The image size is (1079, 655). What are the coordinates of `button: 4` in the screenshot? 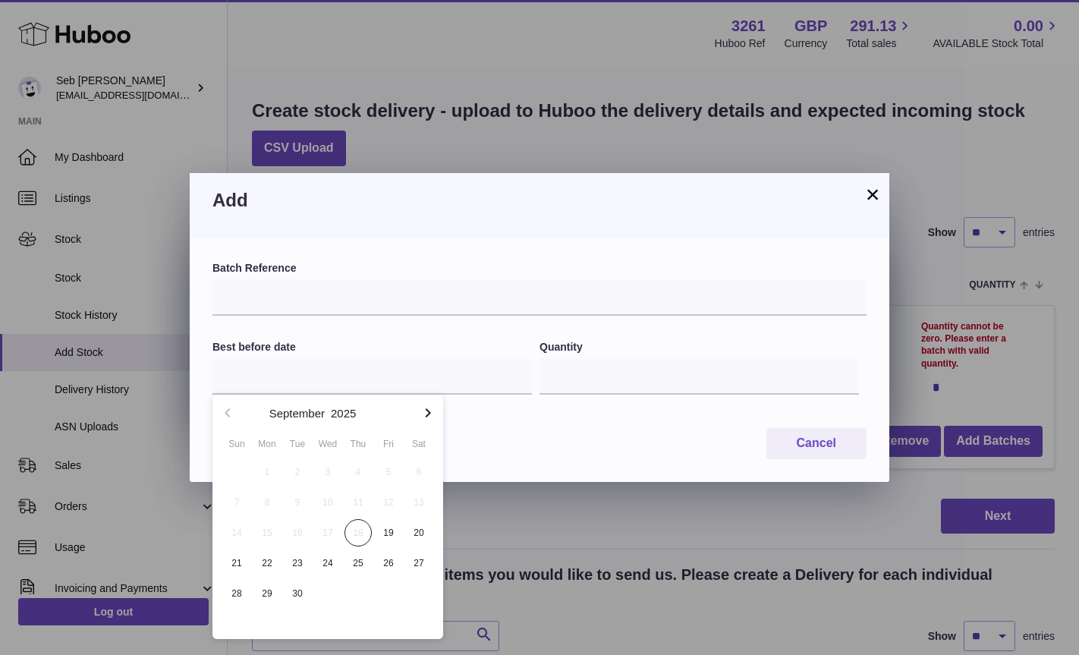 It's located at (358, 472).